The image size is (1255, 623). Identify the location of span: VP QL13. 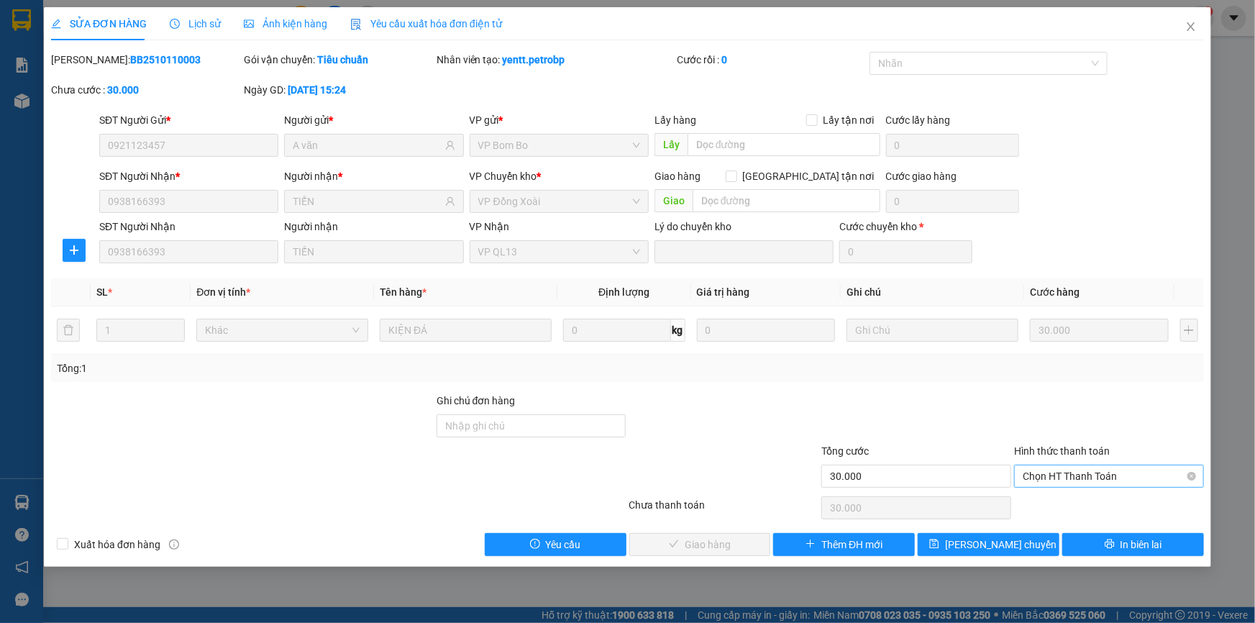
(559, 252).